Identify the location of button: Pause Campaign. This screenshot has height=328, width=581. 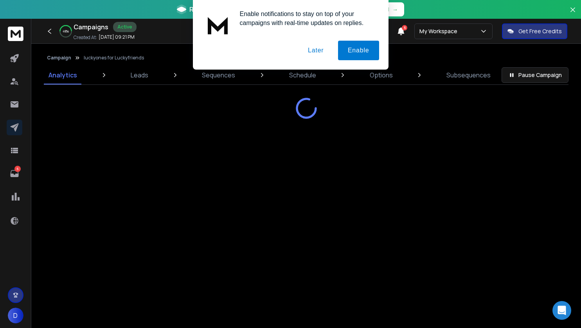
(535, 75).